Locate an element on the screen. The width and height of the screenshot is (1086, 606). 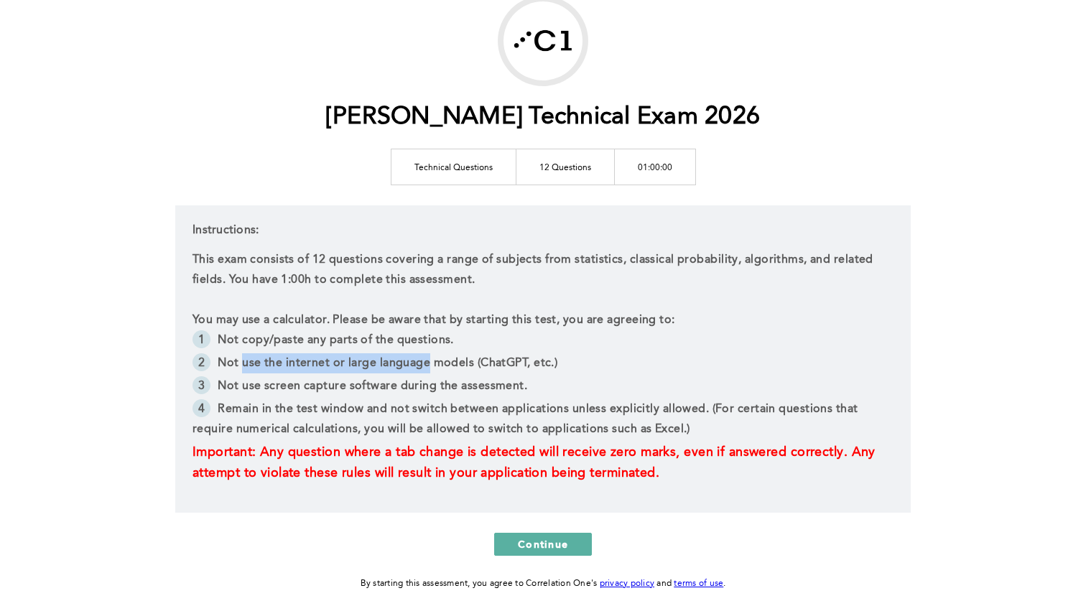
a: privacy policy is located at coordinates (627, 584).